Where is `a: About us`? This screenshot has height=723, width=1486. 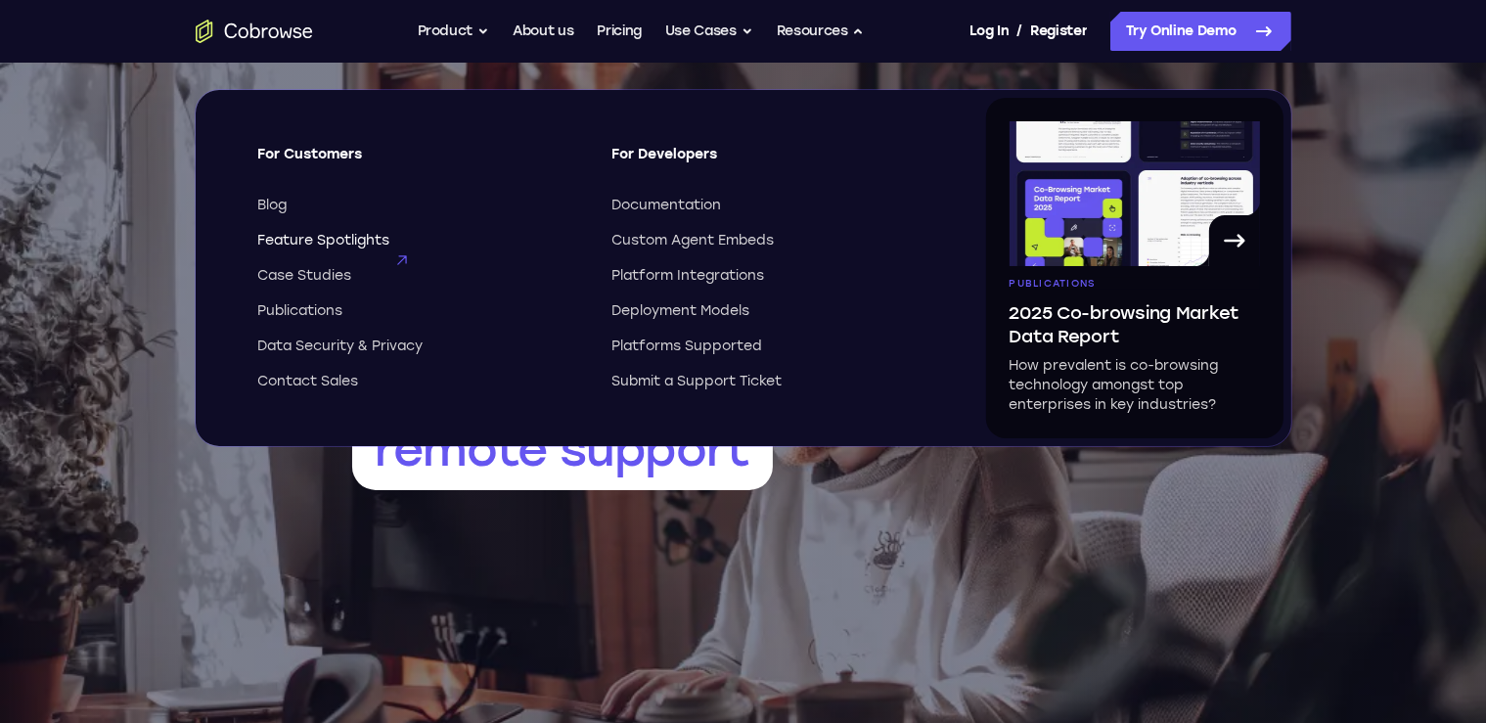 a: About us is located at coordinates (543, 31).